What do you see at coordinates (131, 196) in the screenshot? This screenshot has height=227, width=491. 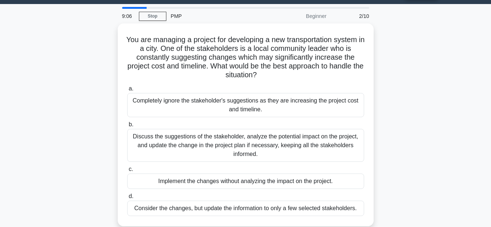 I see `span: d.` at bounding box center [131, 196].